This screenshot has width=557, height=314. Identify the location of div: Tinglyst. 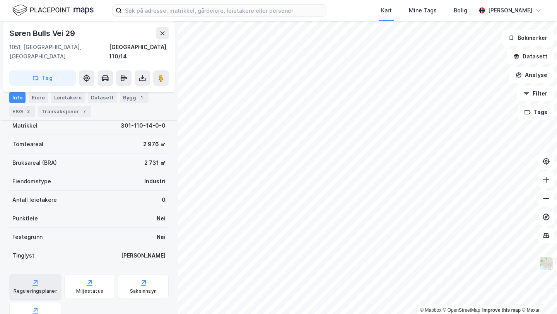
(23, 256).